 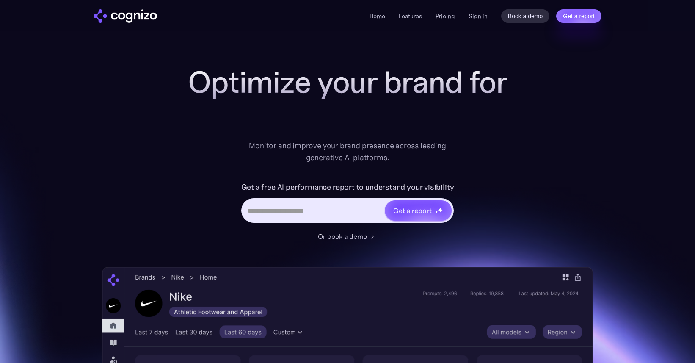 I want to click on a: Pricing, so click(x=445, y=16).